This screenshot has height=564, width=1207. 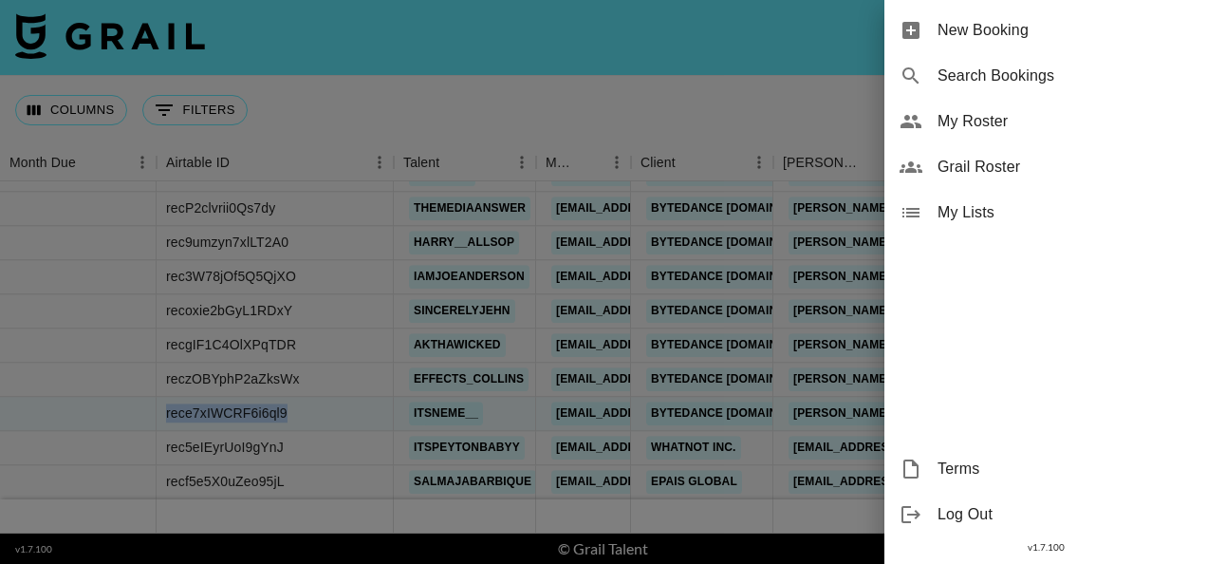 What do you see at coordinates (1046, 514) in the screenshot?
I see `div: Log Out` at bounding box center [1046, 514].